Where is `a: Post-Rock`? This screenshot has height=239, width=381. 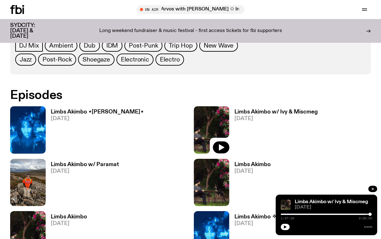 a: Post-Rock is located at coordinates (57, 60).